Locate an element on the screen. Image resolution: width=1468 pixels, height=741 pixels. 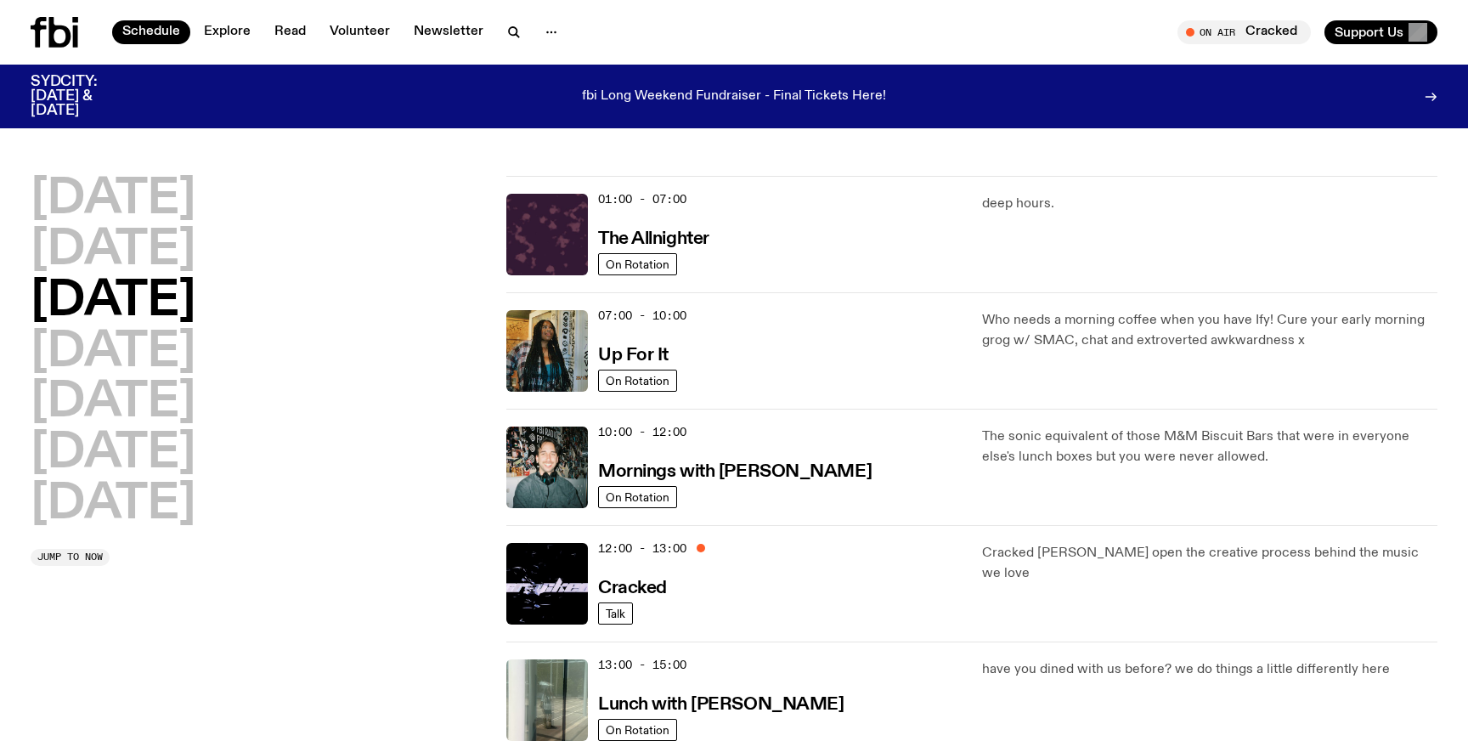
p: fbi Long Weekend Fundraiser - Final Tickets Here! is located at coordinates (734, 97).